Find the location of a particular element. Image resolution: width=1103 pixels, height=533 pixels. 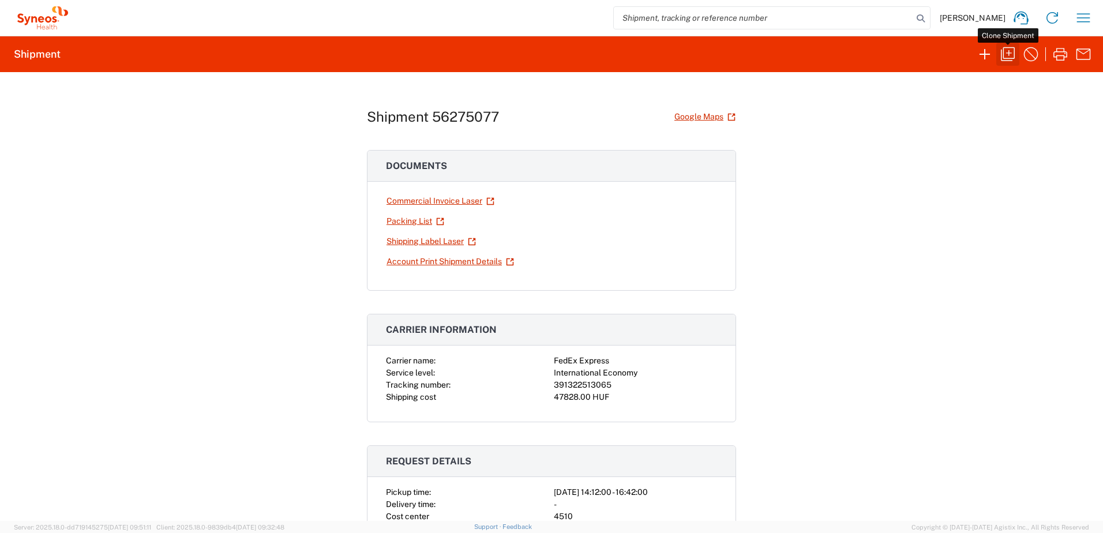

div: FedEx Express is located at coordinates (635, 361).